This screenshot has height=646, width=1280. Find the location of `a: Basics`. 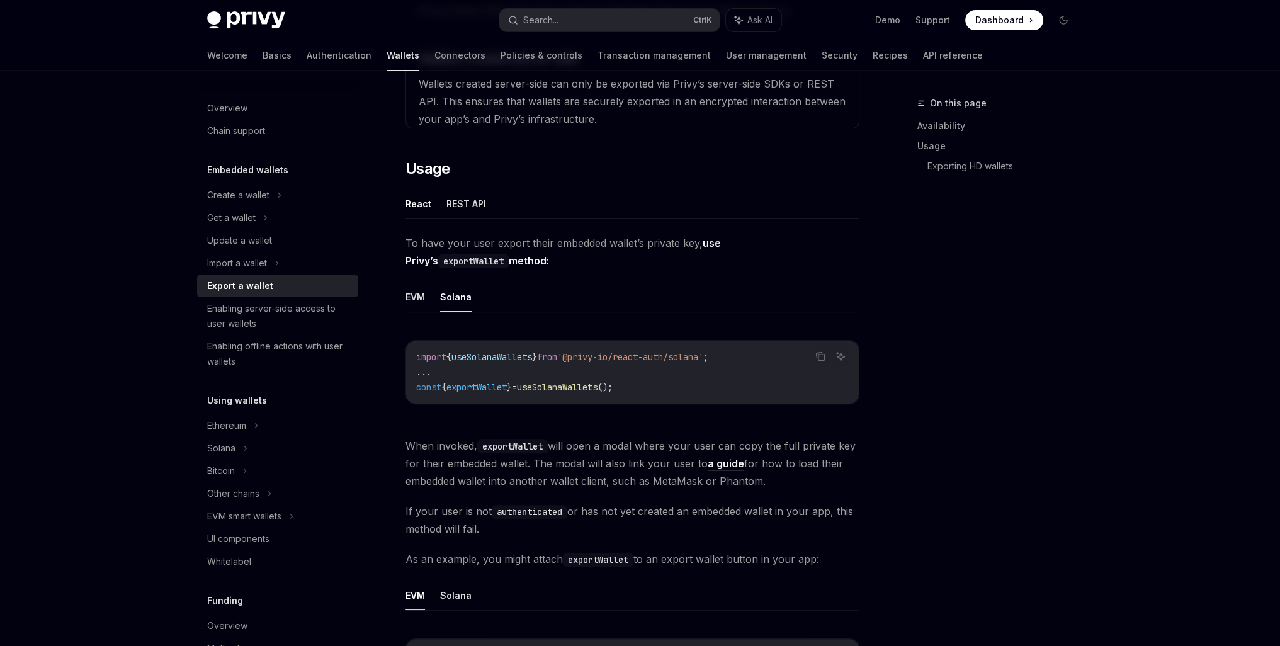

a: Basics is located at coordinates (277, 55).